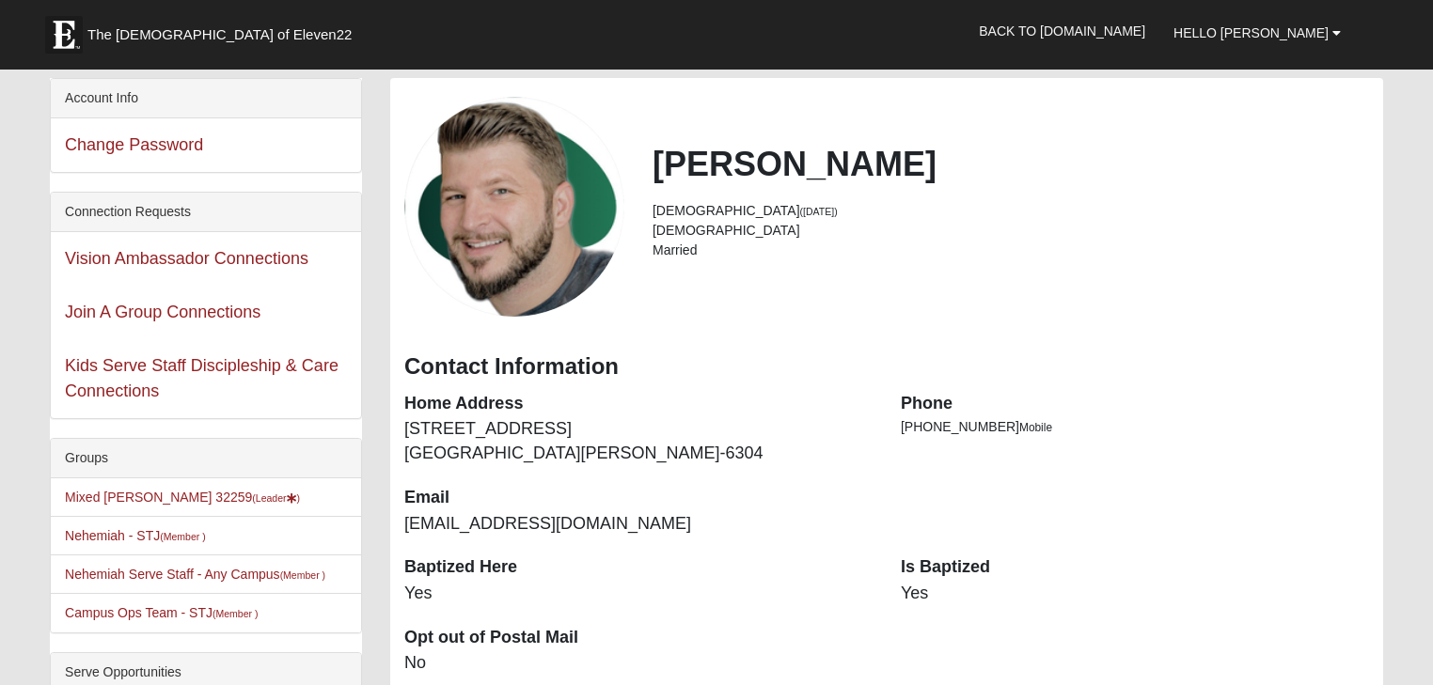 This screenshot has width=1433, height=685. What do you see at coordinates (206, 99) in the screenshot?
I see `div: Account Info` at bounding box center [206, 99].